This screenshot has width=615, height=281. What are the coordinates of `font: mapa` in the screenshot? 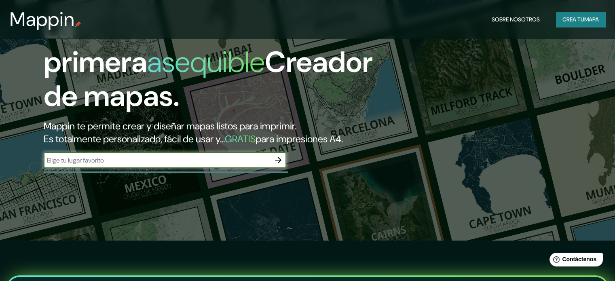 It's located at (592, 19).